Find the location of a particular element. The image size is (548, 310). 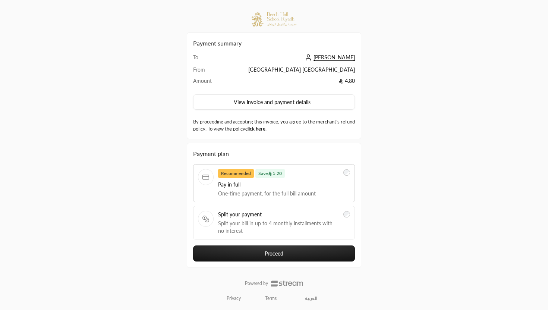

a: click here is located at coordinates (255, 129).